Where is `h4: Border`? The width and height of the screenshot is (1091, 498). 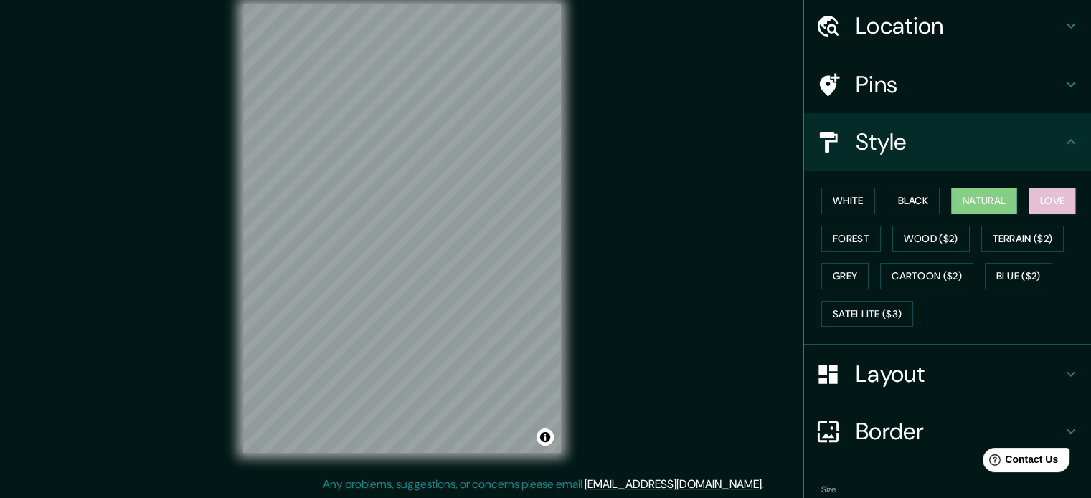 h4: Border is located at coordinates (959, 432).